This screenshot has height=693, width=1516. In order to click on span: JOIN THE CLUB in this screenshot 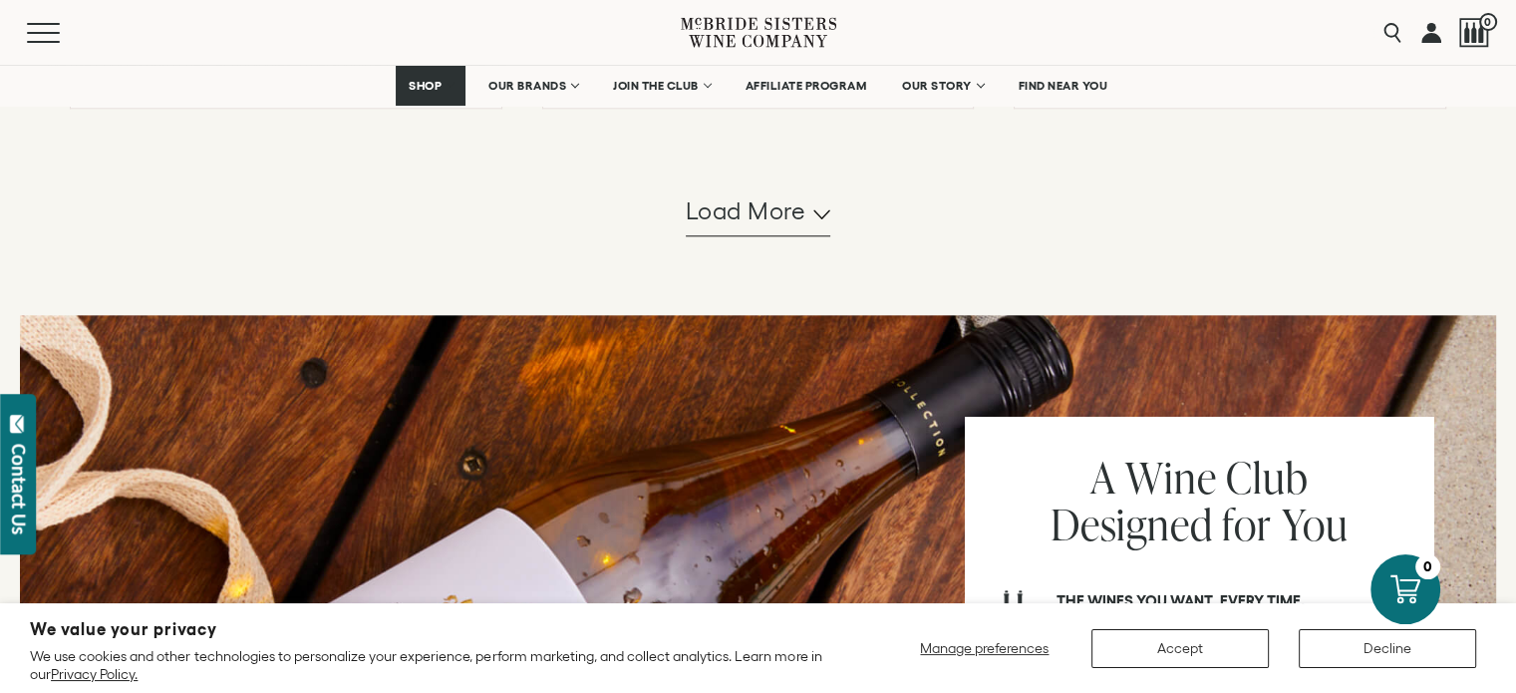, I will do `click(656, 86)`.